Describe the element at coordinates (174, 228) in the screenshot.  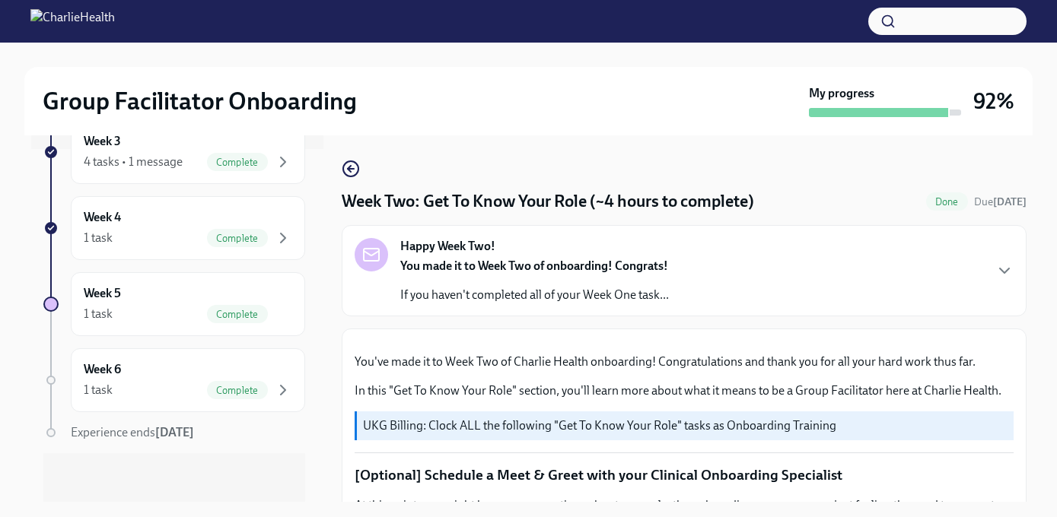
I see `a: Week 41 taskComplete` at that location.